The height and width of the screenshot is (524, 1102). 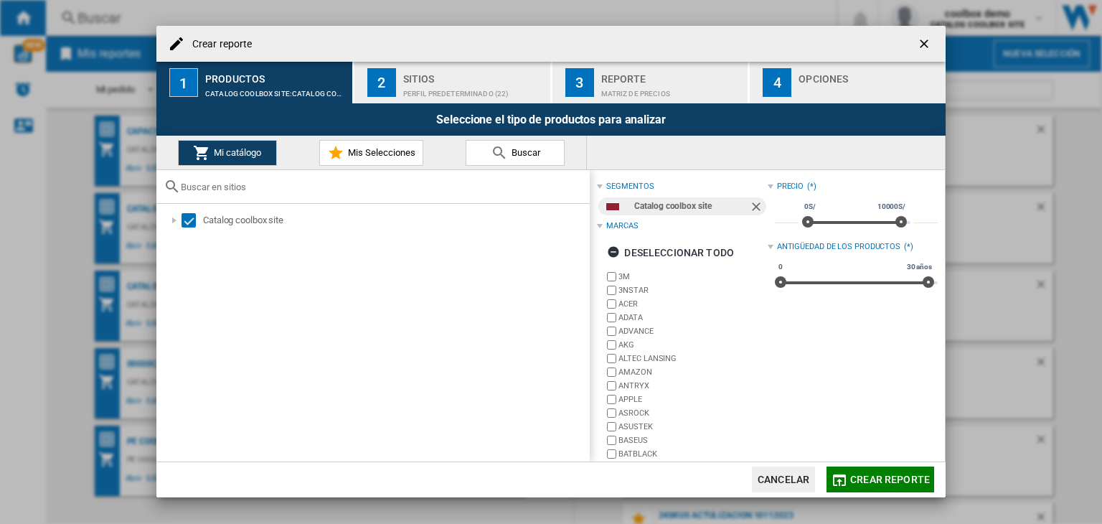 I want to click on span: 10000S/, so click(x=891, y=207).